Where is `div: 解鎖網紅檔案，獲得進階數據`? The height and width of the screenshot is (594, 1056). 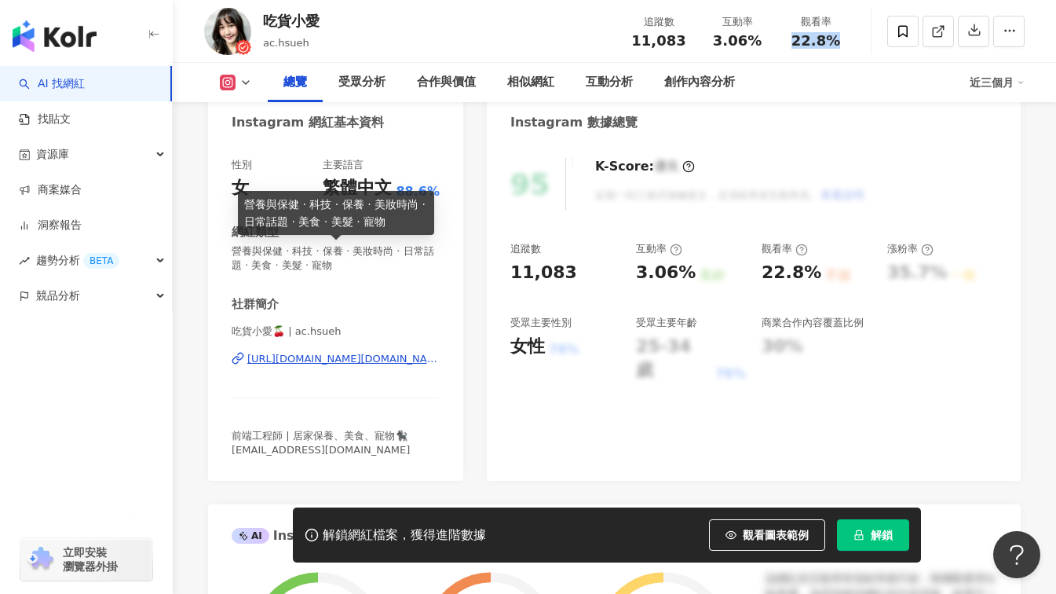 div: 解鎖網紅檔案，獲得進階數據 is located at coordinates (404, 535).